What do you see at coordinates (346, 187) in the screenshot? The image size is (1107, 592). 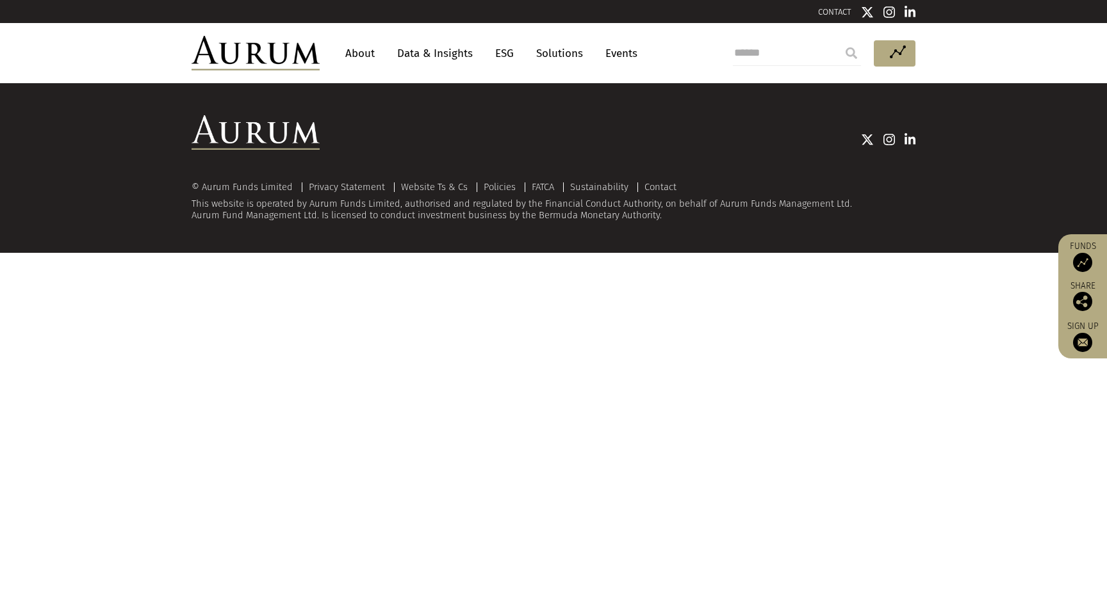 I see `a: Privacy Statement` at bounding box center [346, 187].